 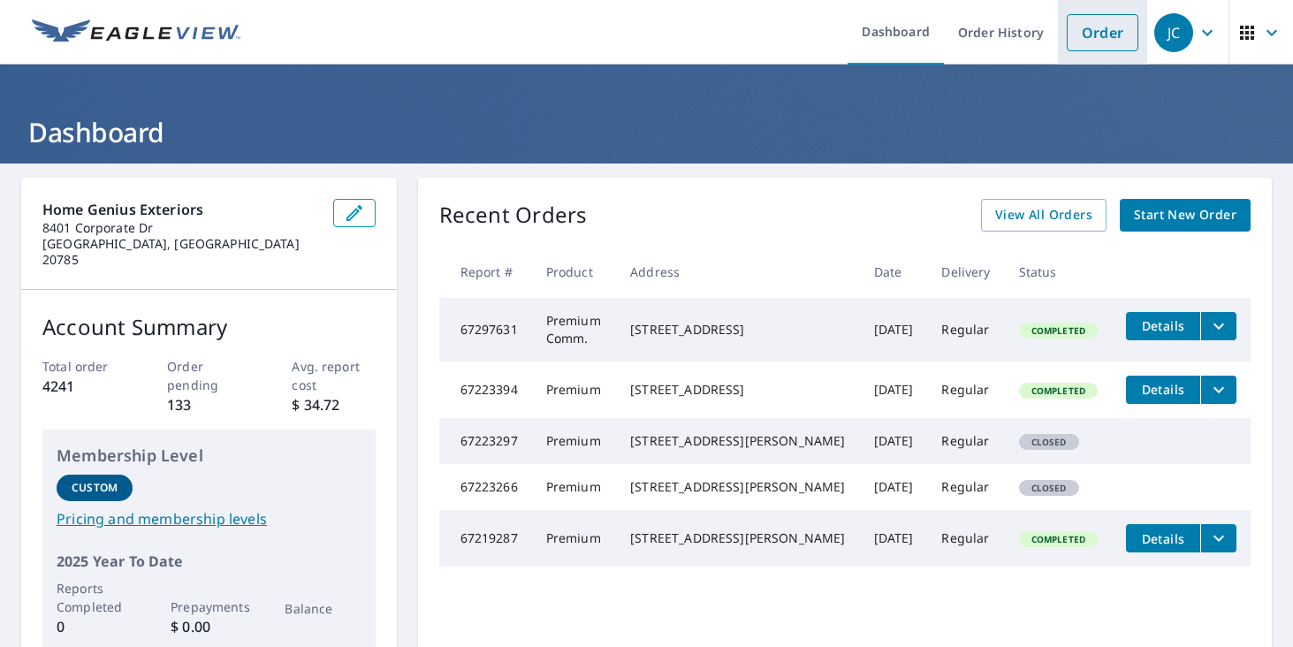 What do you see at coordinates (136, 33) in the screenshot?
I see `img: EV Logo` at bounding box center [136, 33].